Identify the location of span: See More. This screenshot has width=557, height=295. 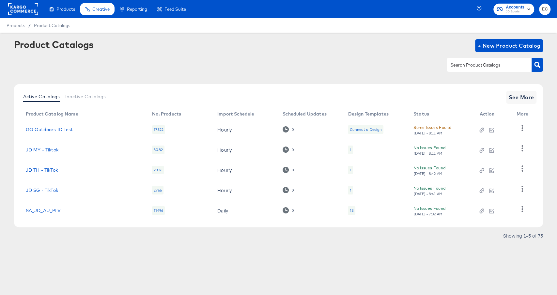
(521, 97).